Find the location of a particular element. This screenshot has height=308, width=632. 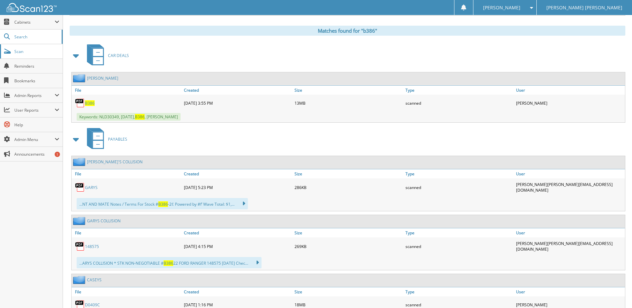

img: scan123-logo-white.svg is located at coordinates (32, 7).